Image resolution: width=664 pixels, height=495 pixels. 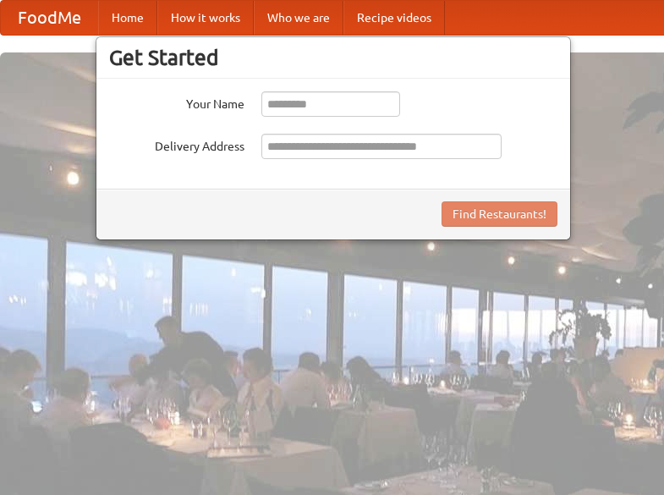 I want to click on a: Recipe videos, so click(x=394, y=18).